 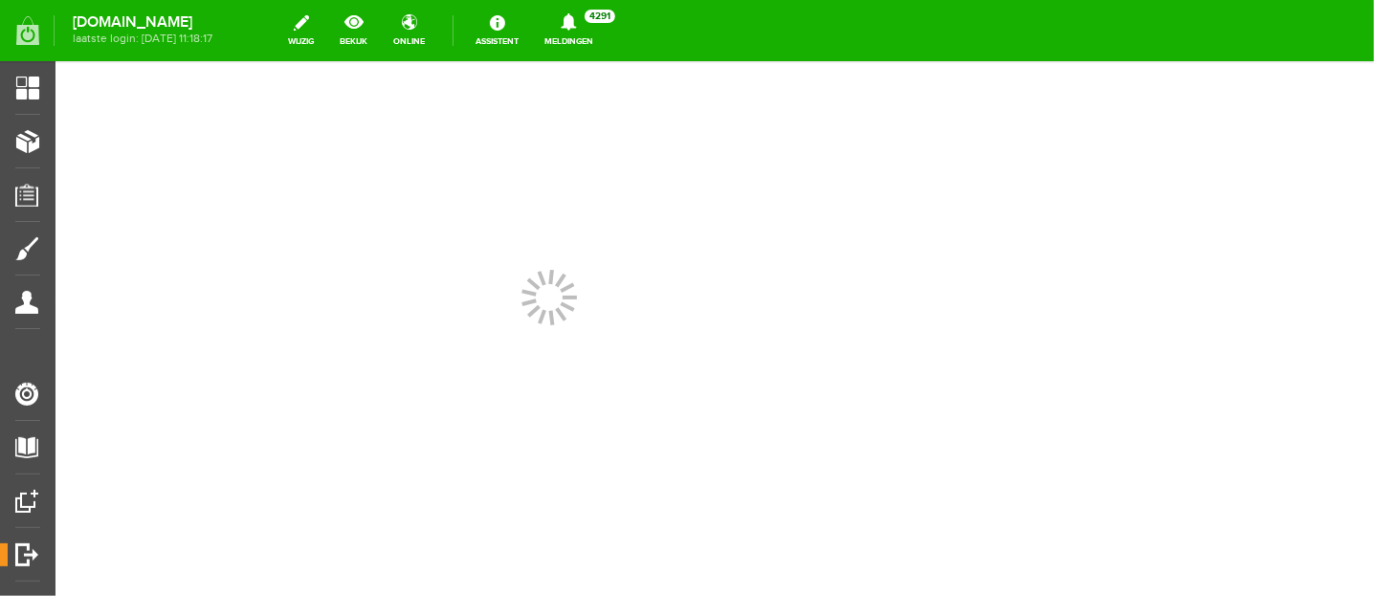 What do you see at coordinates (496, 31) in the screenshot?
I see `a: Assistent` at bounding box center [496, 31].